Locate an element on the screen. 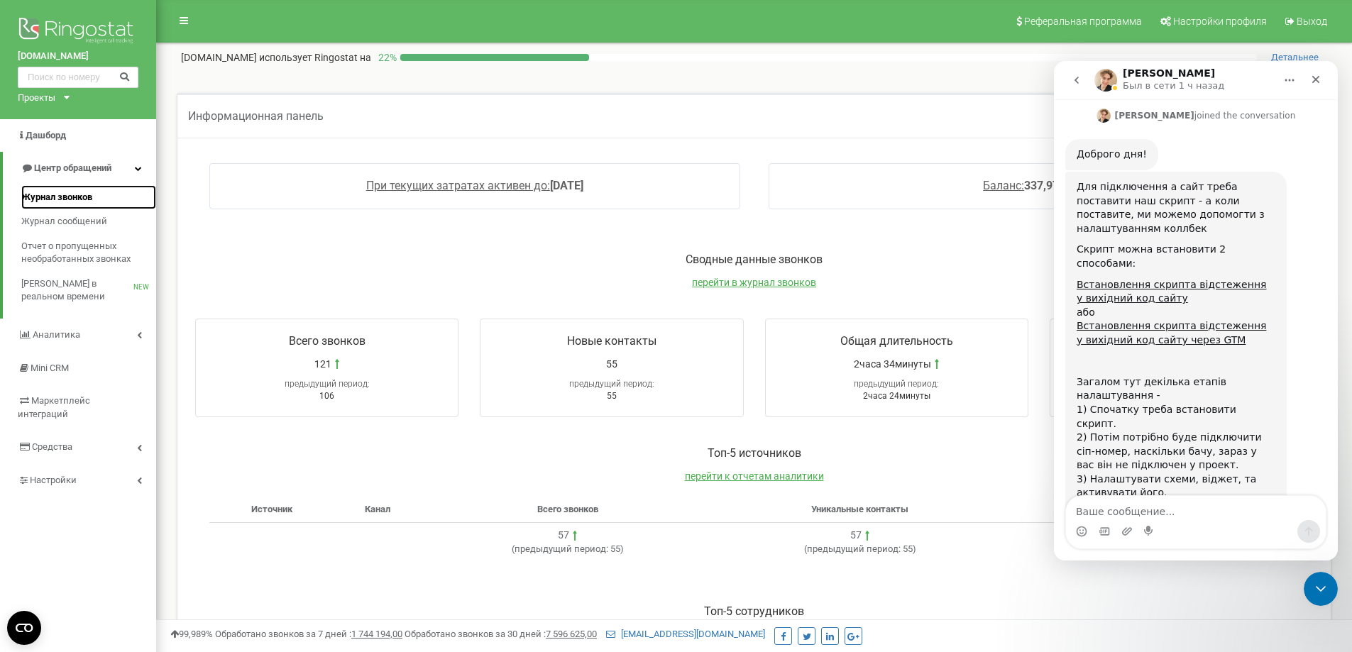  div: або is located at coordinates (122, 252).